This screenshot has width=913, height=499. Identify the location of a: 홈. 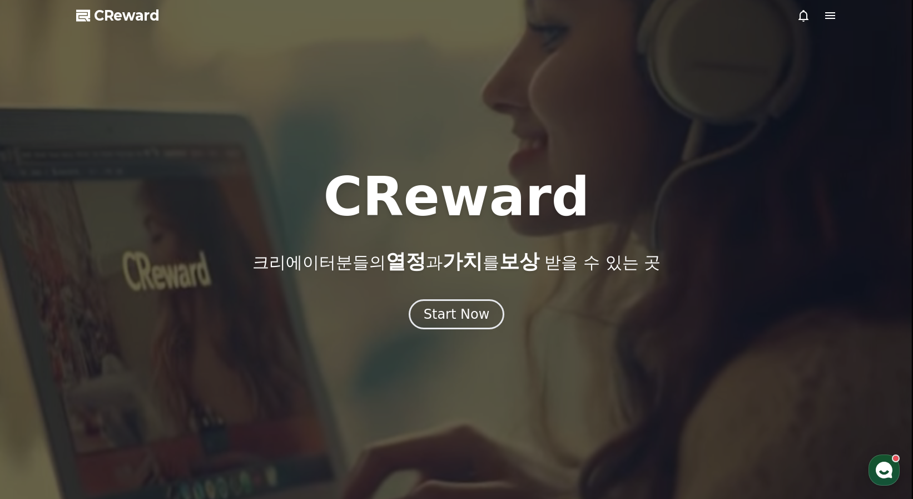
(38, 366).